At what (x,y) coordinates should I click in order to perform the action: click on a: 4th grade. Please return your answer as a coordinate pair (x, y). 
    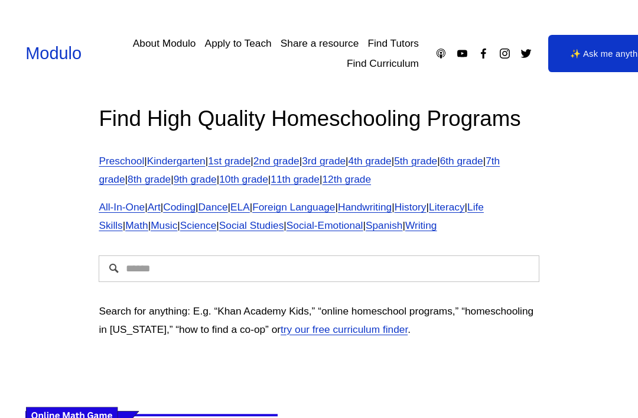
    Looking at the image, I should click on (370, 161).